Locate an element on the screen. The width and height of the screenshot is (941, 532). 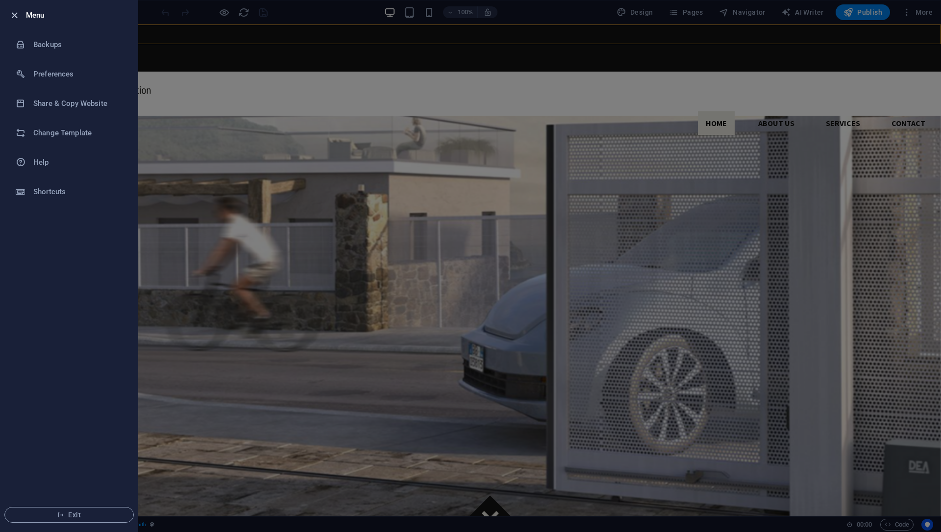
a: Help is located at coordinates (69, 162).